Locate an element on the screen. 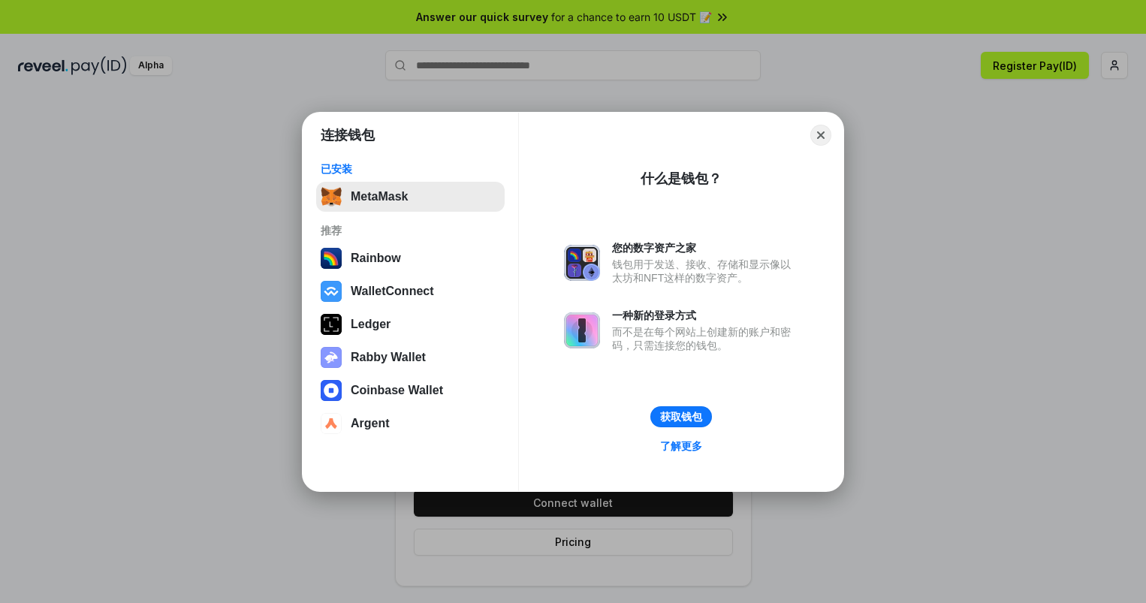  div: 获取钱包 is located at coordinates (681, 417).